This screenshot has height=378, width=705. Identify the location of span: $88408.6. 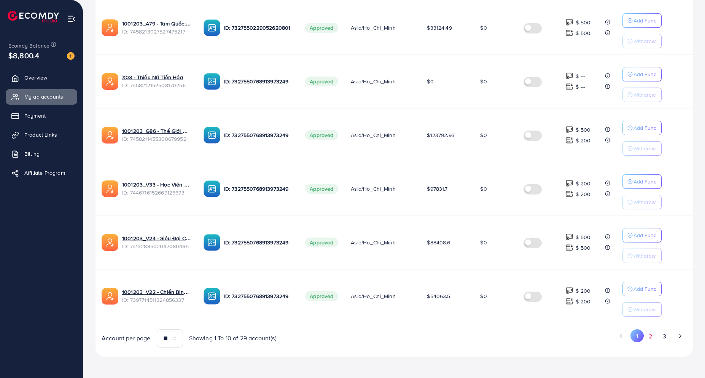
(438, 242).